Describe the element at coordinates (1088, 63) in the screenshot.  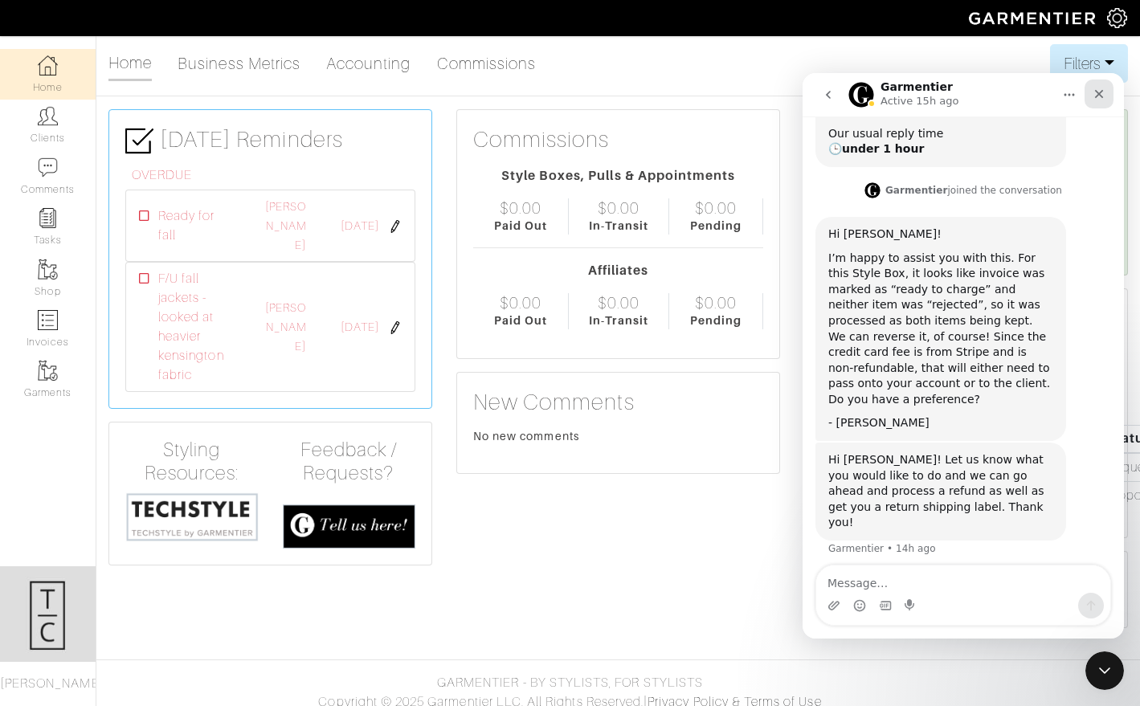
I see `button: Filters` at that location.